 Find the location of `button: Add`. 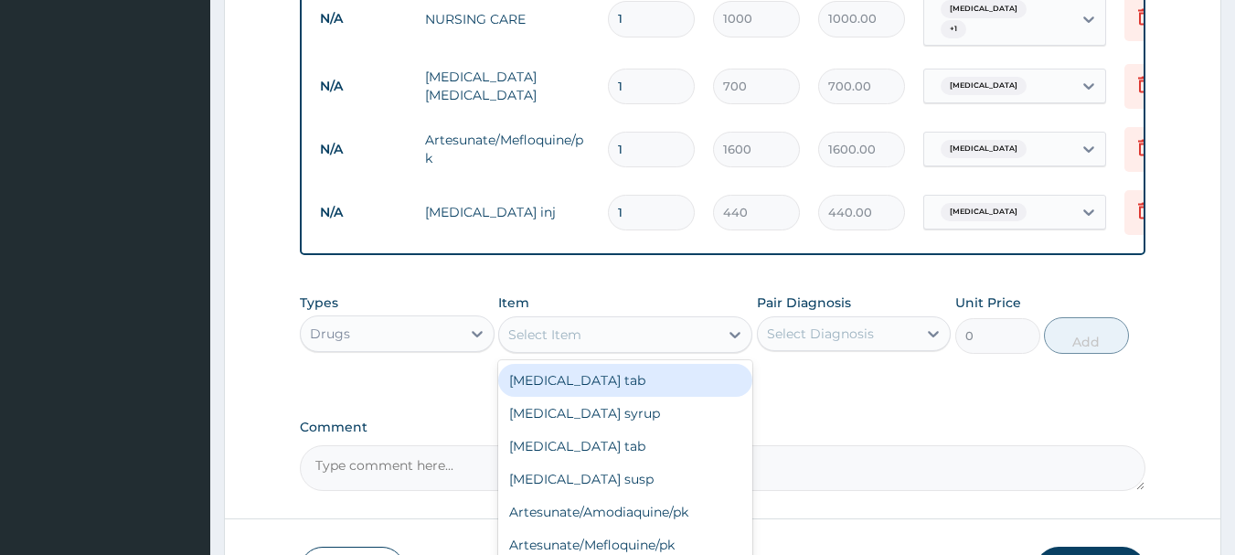

button: Add is located at coordinates (1086, 335).